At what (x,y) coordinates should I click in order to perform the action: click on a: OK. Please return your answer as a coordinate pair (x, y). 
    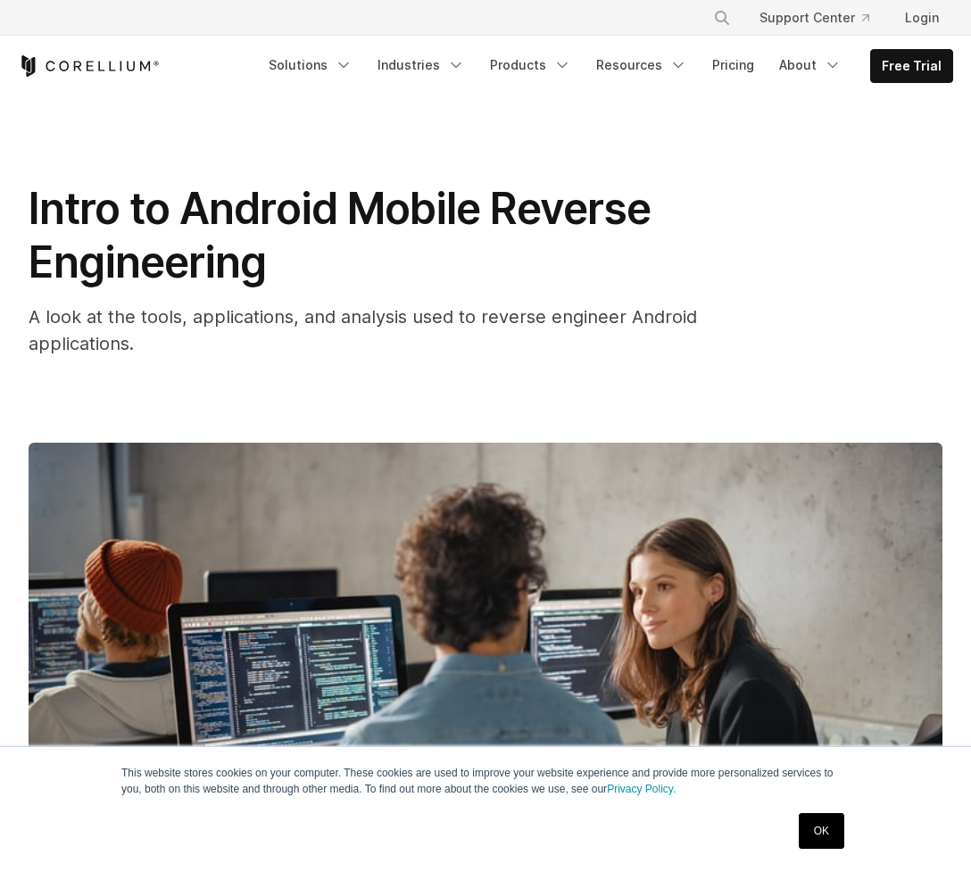
    Looking at the image, I should click on (821, 831).